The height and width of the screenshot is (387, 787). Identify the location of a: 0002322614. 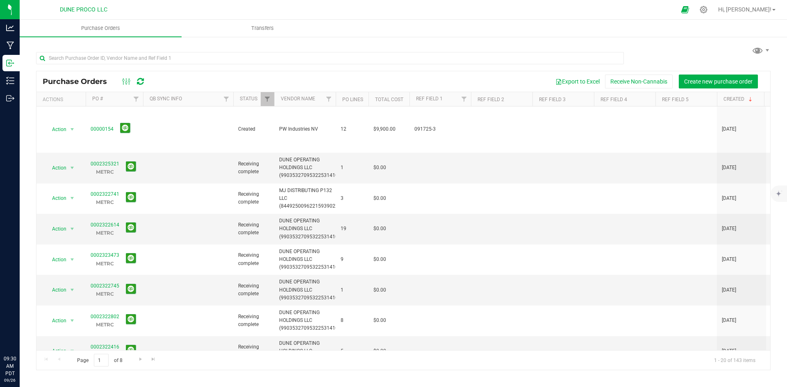
(105, 225).